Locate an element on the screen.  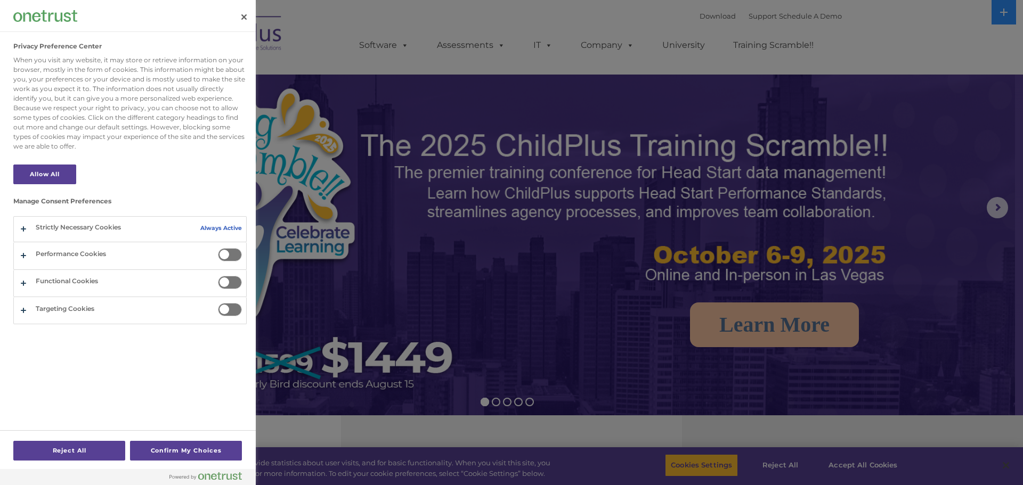
button: Confirm My Choices is located at coordinates (186, 451).